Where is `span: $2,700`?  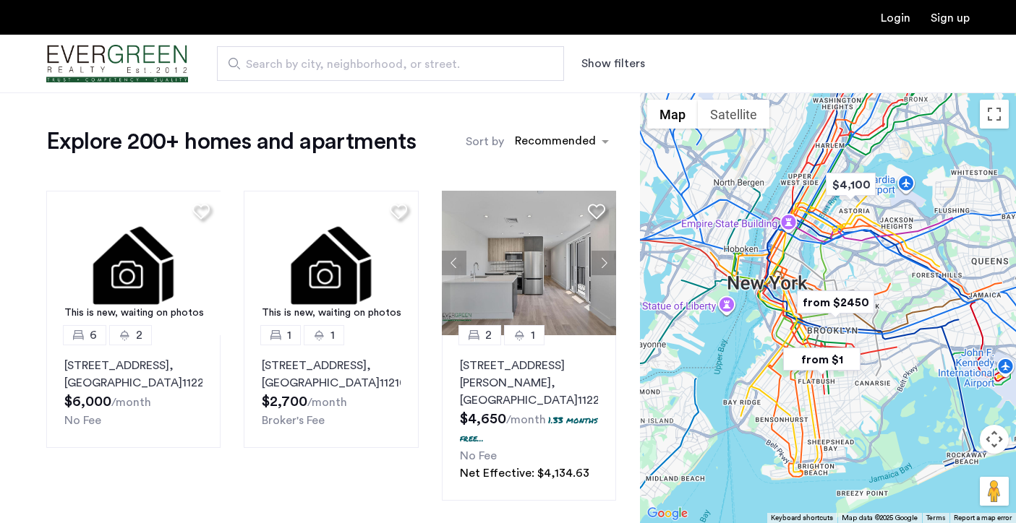 span: $2,700 is located at coordinates (284, 402).